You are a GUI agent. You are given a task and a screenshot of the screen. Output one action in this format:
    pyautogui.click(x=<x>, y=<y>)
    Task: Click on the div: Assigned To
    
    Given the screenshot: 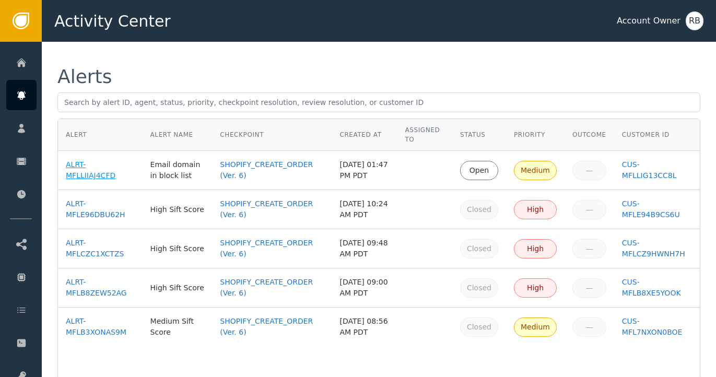 What is the action you would take?
    pyautogui.click(x=425, y=135)
    